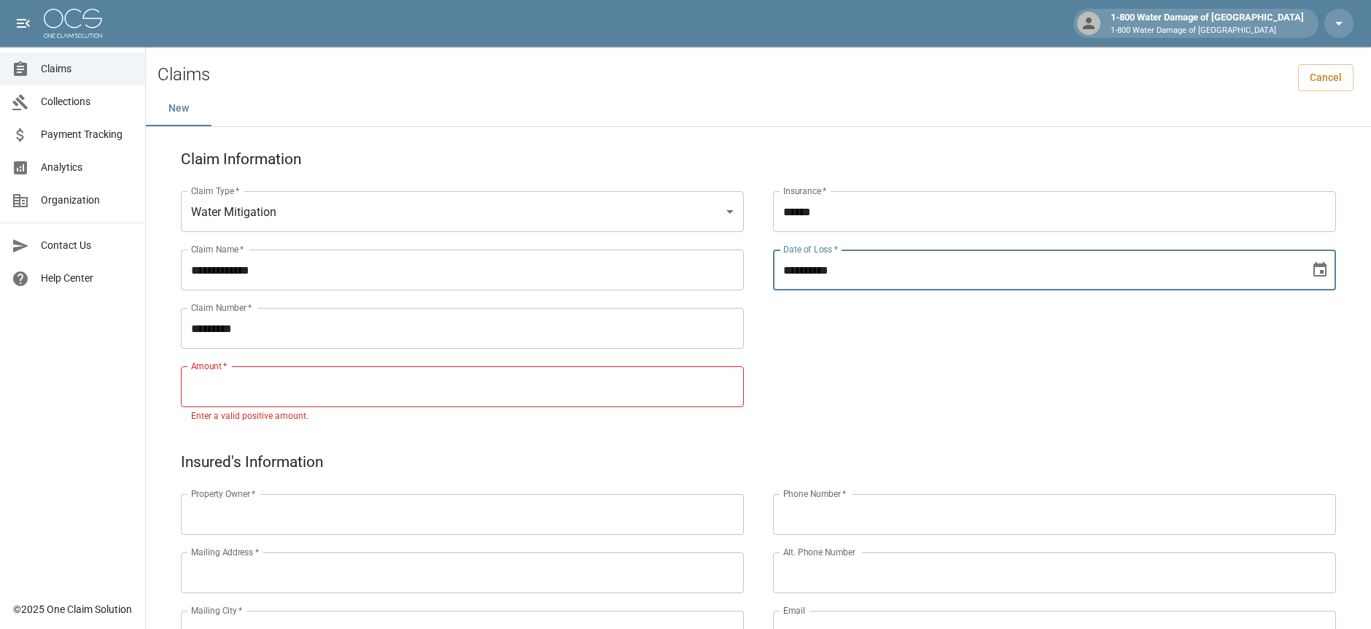 This screenshot has height=629, width=1371. I want to click on label: Property Owner, so click(223, 493).